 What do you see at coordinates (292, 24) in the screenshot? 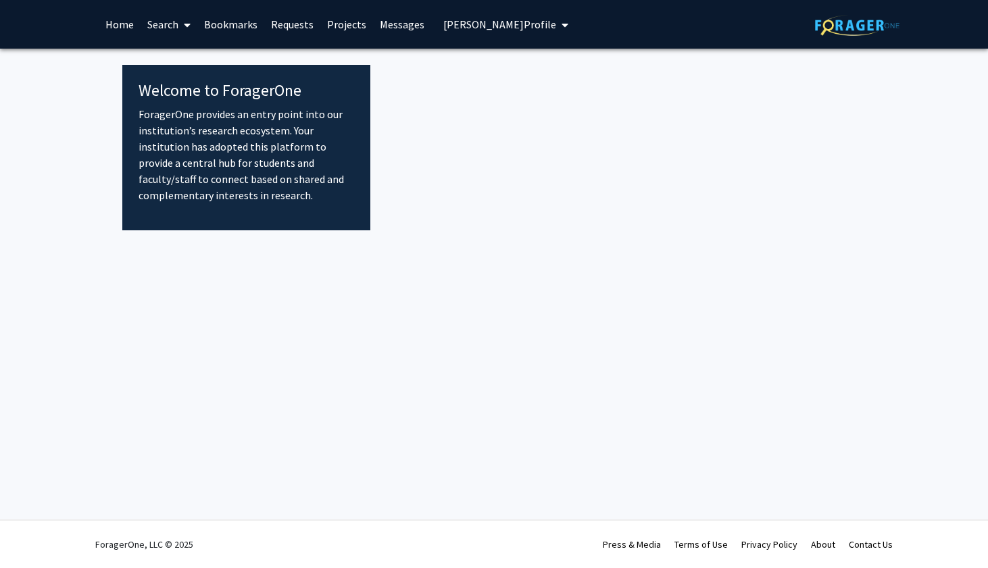
I see `a: Requests` at bounding box center [292, 24].